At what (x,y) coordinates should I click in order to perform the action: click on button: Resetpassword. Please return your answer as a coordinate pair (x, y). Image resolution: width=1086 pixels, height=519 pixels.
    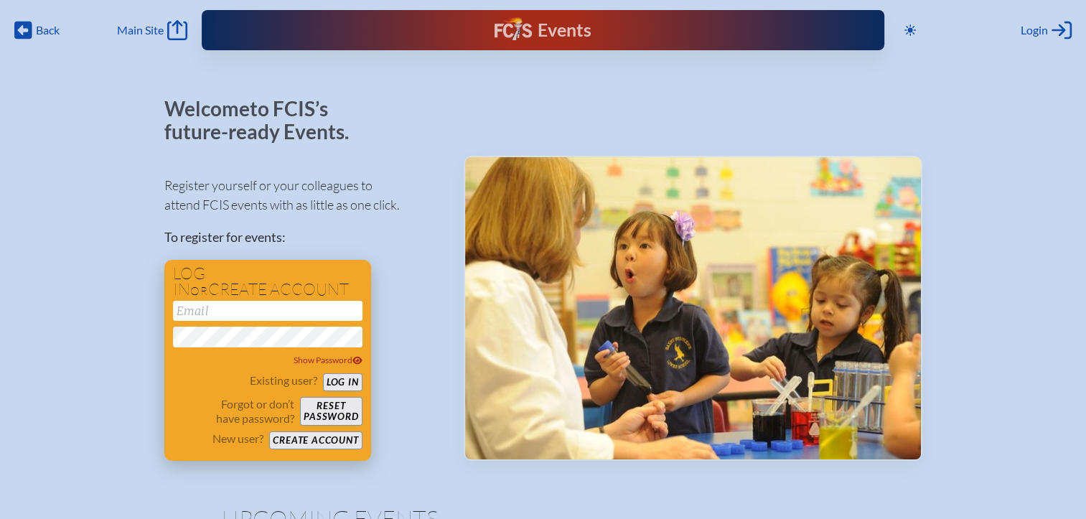
    Looking at the image, I should click on (331, 411).